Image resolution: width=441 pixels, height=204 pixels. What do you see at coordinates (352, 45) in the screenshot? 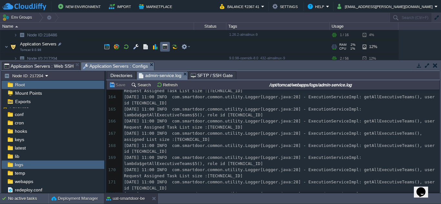
I see `span: 2%` at bounding box center [352, 45].